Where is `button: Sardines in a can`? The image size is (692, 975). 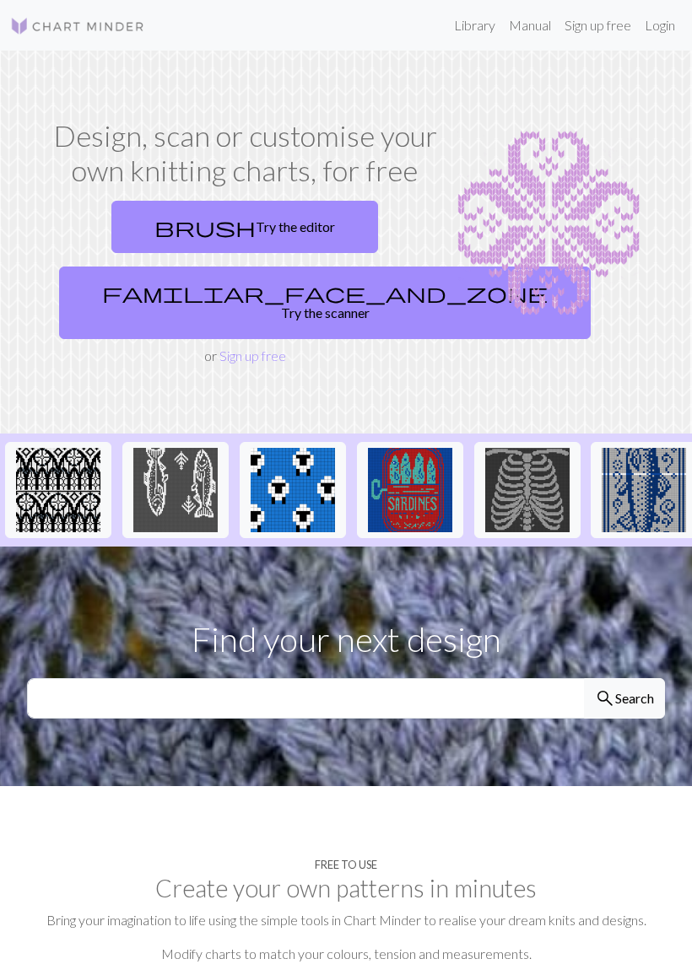 button: Sardines in a can is located at coordinates (410, 490).